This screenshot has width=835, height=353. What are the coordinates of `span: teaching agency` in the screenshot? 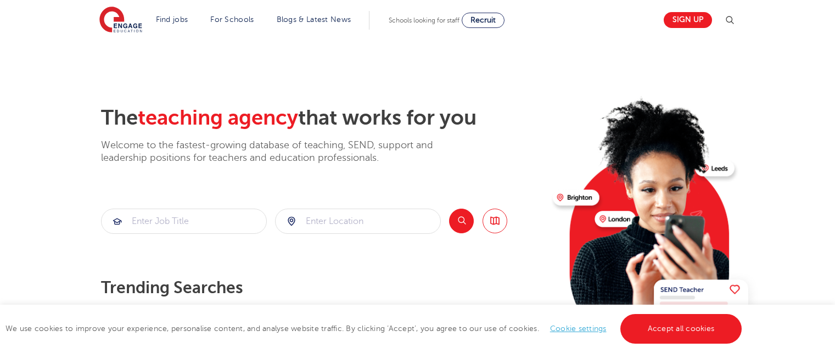 It's located at (218, 117).